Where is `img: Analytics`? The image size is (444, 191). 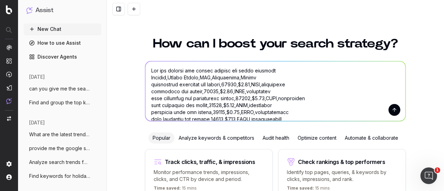 img: Analytics is located at coordinates (9, 48).